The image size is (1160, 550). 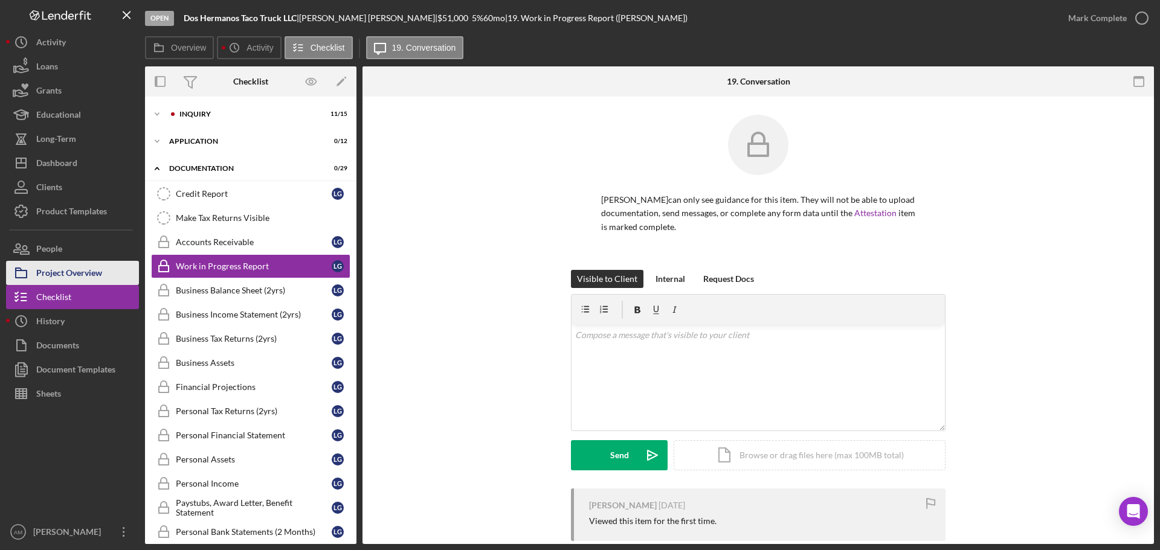 What do you see at coordinates (72, 66) in the screenshot?
I see `button: Loans` at bounding box center [72, 66].